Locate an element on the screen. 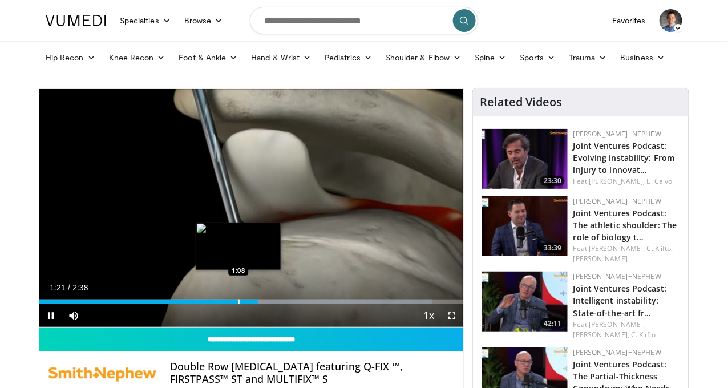 This screenshot has width=728, height=388. a: C. Klifto, is located at coordinates (660, 248).